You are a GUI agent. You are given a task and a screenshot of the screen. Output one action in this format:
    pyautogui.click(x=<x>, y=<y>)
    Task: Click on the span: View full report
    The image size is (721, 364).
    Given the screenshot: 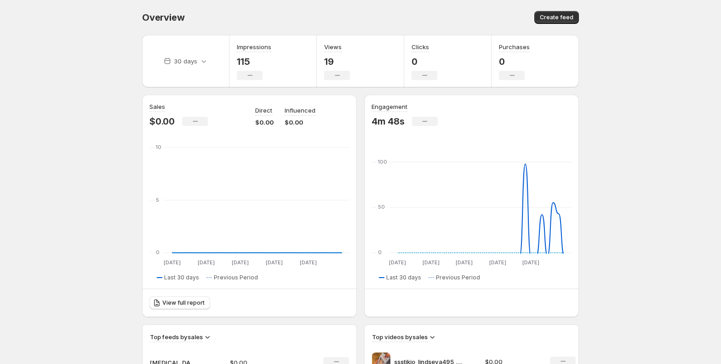 What is the action you would take?
    pyautogui.click(x=183, y=303)
    